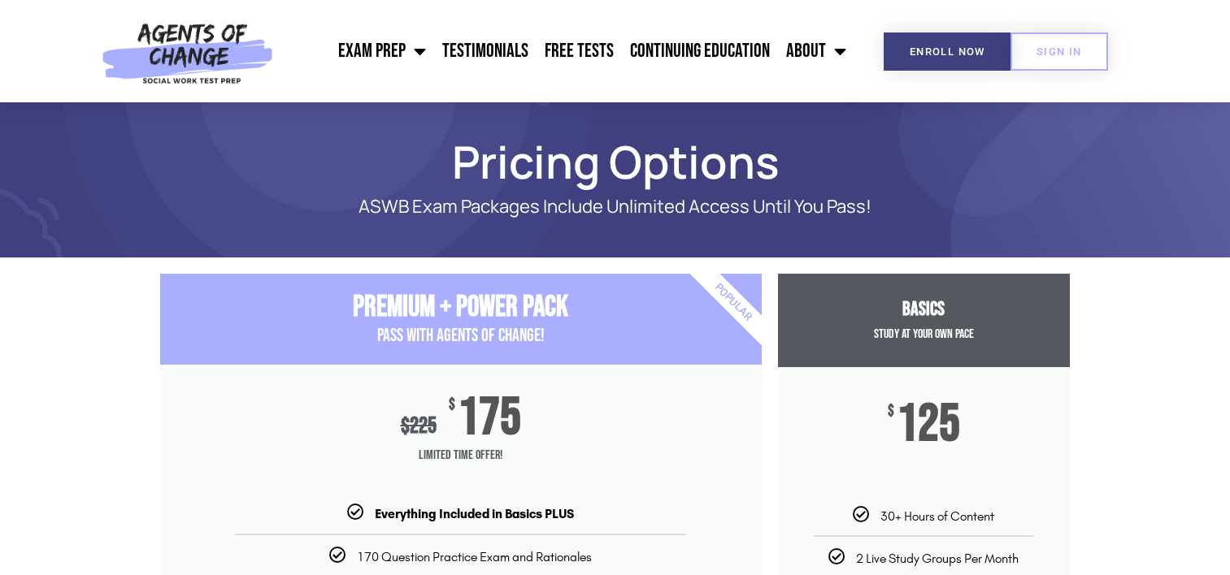  I want to click on p: ASWB Exam Packages Include Unlimited Access Until You Pass!, so click(615, 206).